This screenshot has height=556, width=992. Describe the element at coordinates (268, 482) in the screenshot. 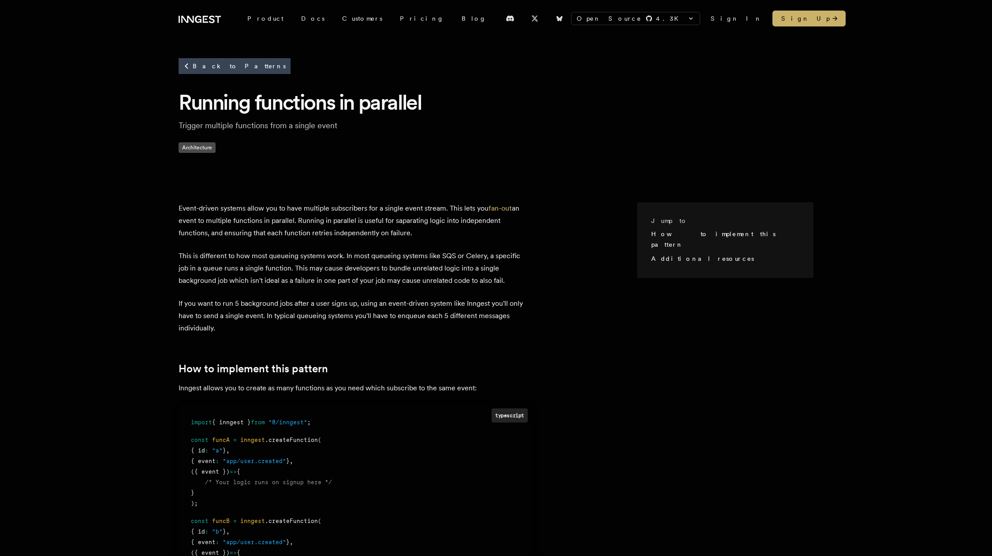

I see `span: /* Your logic runs on signup here */` at that location.